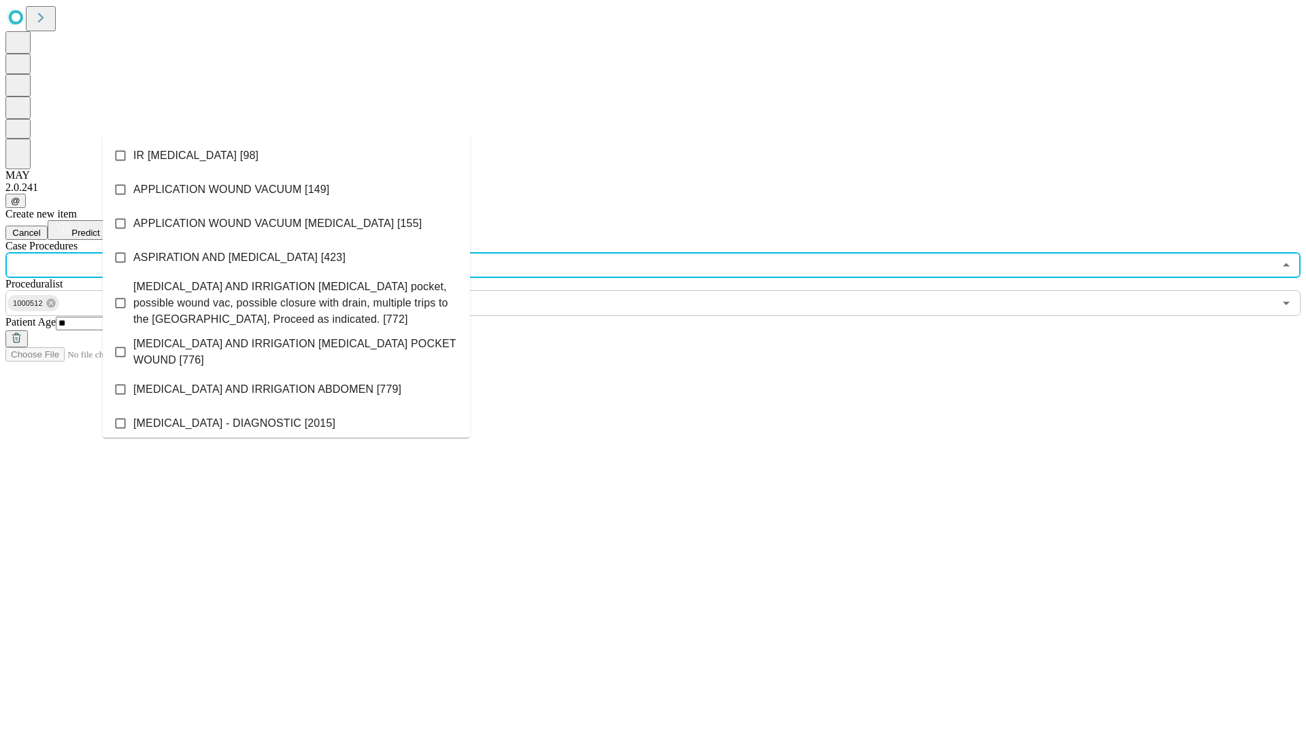 The width and height of the screenshot is (1306, 734). Describe the element at coordinates (27, 233) in the screenshot. I see `span: Cancel` at that location.